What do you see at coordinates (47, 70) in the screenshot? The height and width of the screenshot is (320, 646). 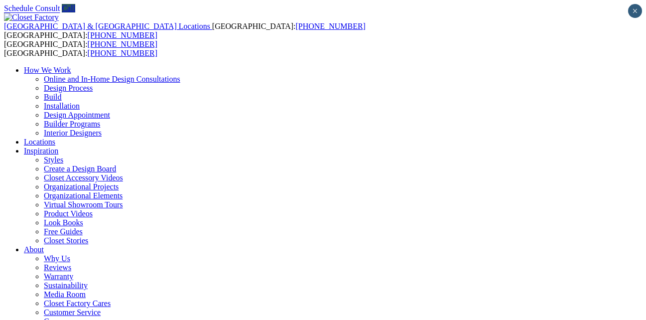 I see `a: How We Work` at bounding box center [47, 70].